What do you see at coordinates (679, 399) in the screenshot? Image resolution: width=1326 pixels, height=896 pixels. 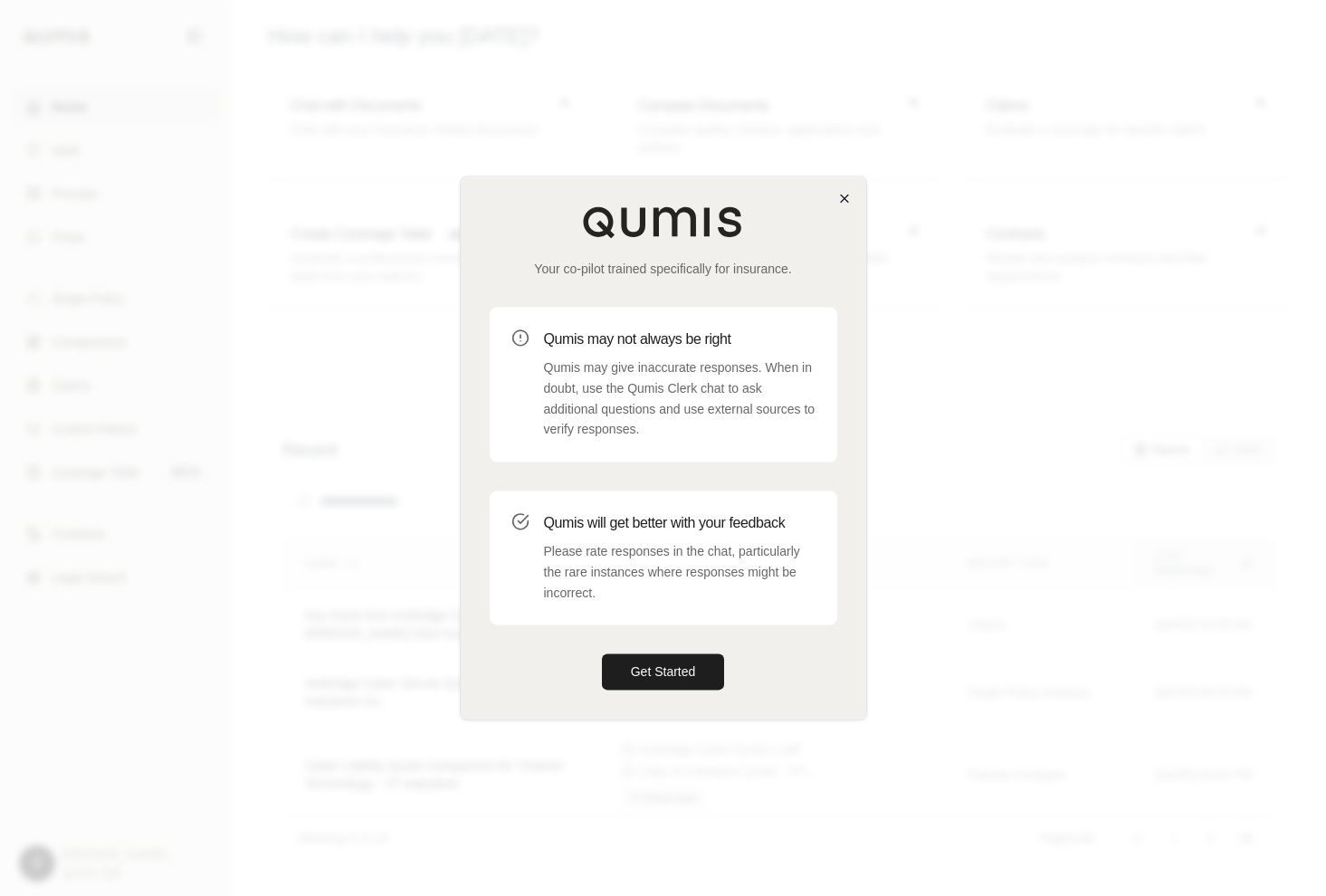 I see `p: Qumis may give inaccurate responses. When in doubt, use the Qumis Clerk chat to ask additional qu...` at bounding box center [679, 399].